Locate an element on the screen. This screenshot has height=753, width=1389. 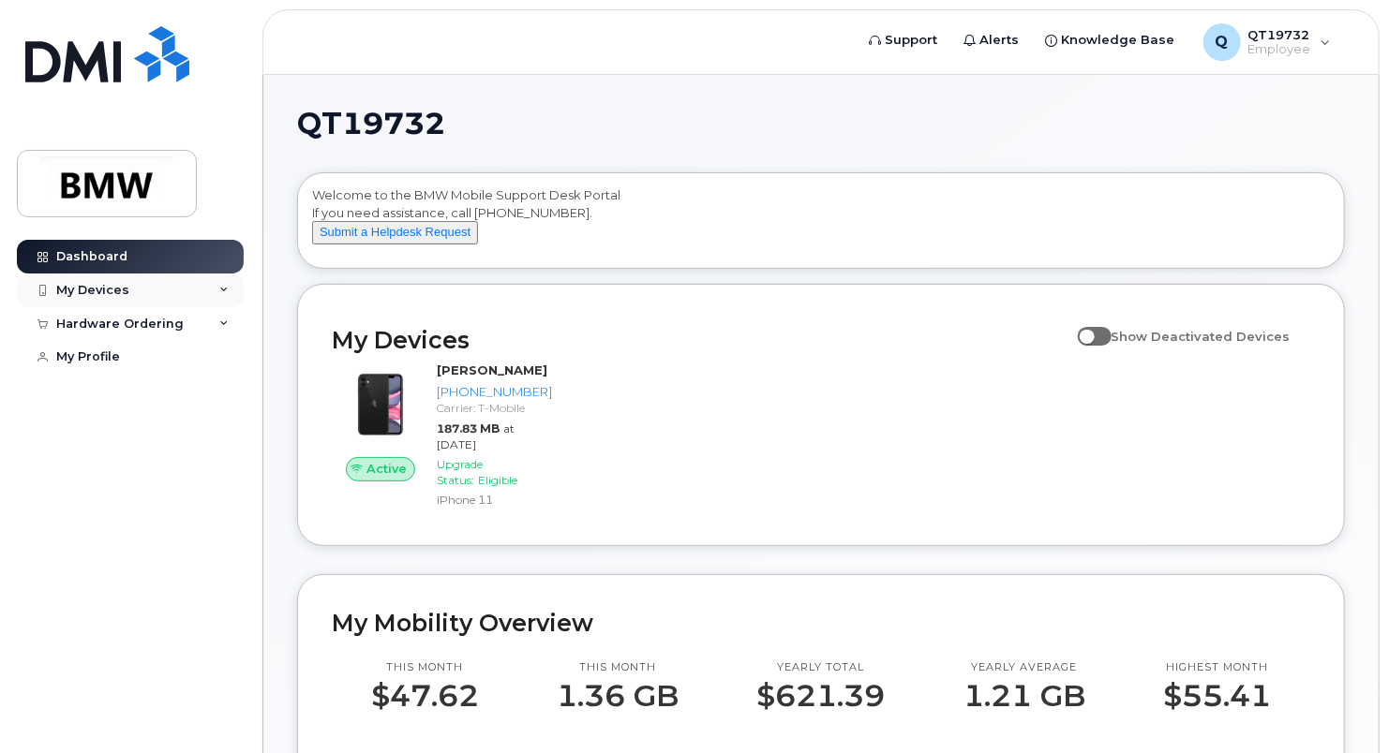
p: $55.41 is located at coordinates (1216, 696).